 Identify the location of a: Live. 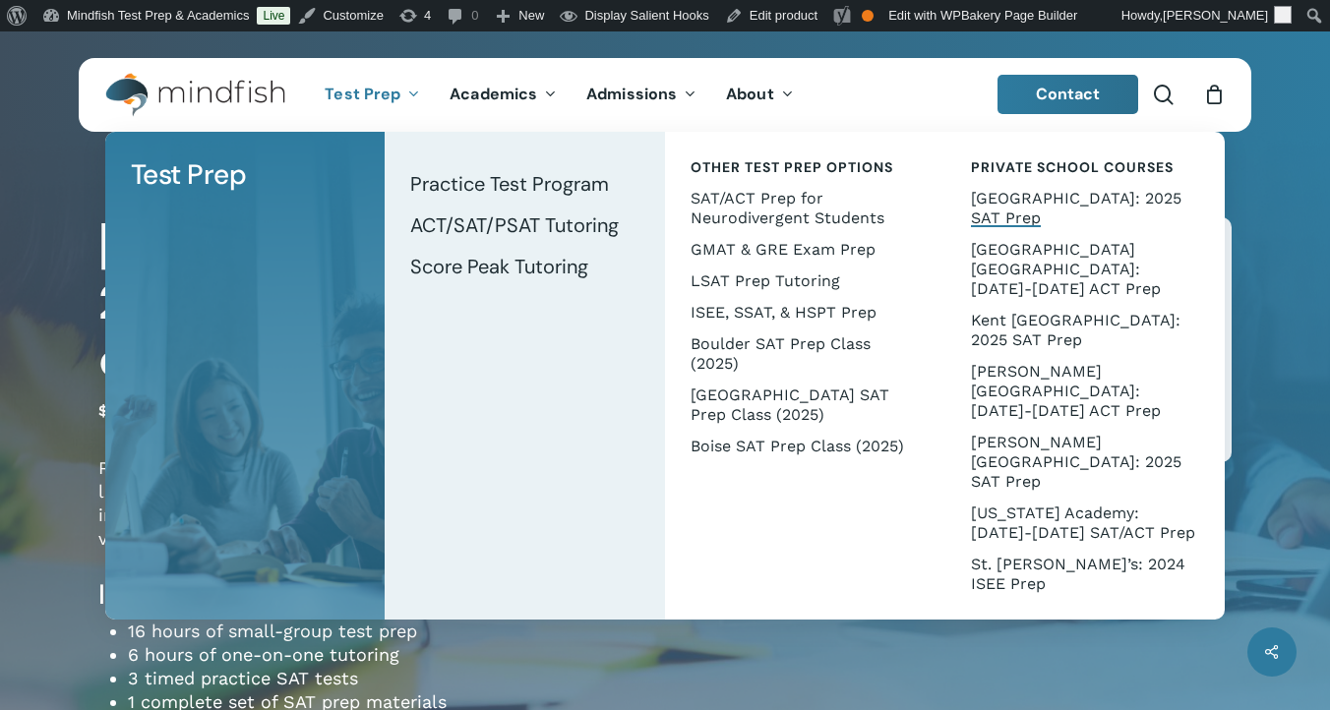
(273, 16).